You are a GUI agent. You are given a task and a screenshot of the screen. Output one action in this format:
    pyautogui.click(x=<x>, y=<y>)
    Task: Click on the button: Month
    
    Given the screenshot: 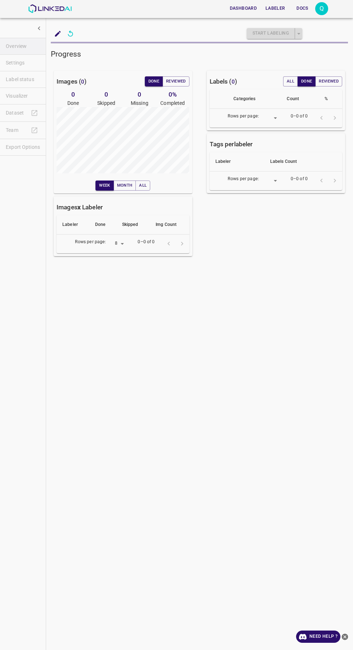 What is the action you would take?
    pyautogui.click(x=125, y=185)
    